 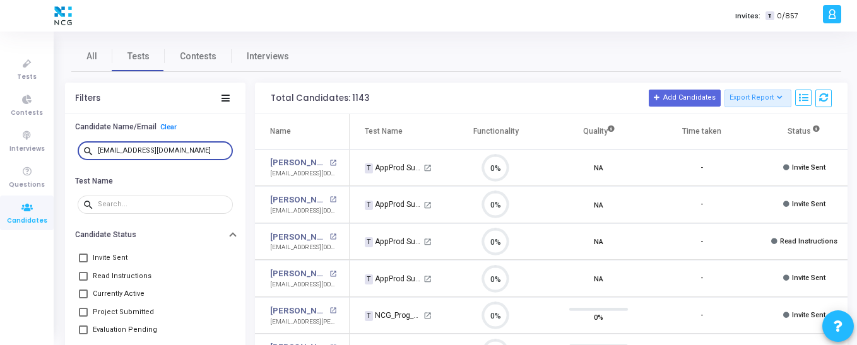 What do you see at coordinates (748, 16) in the screenshot?
I see `label: Invites:` at bounding box center [748, 16].